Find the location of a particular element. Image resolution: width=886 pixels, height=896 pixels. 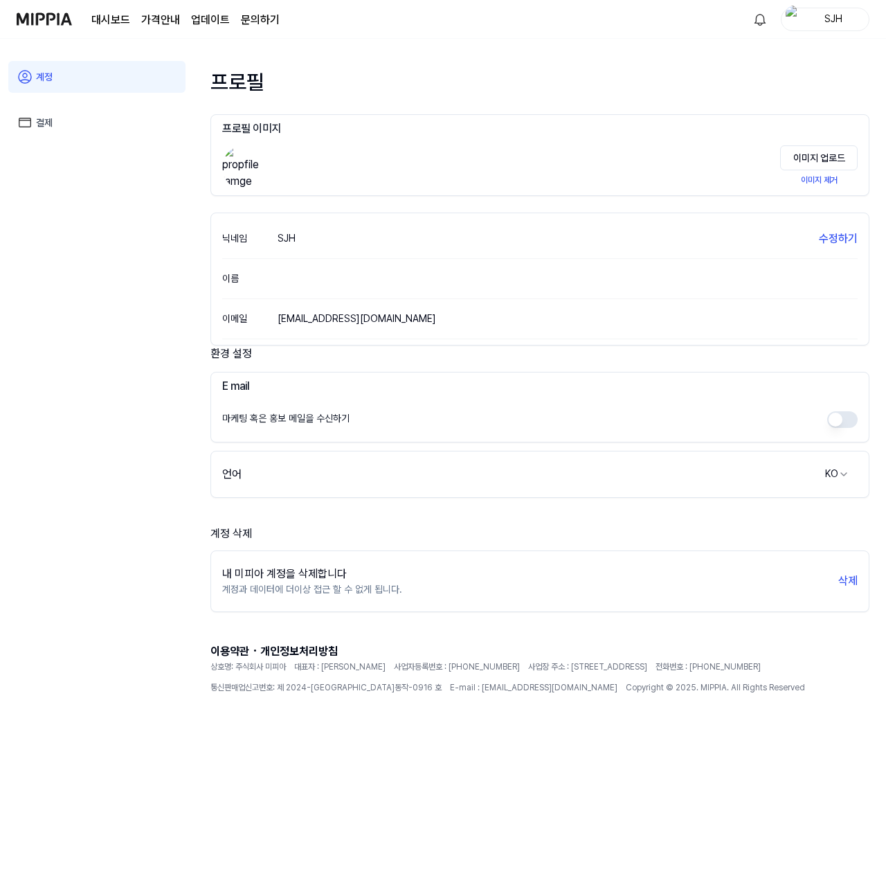

button: 이미지 제거 is located at coordinates (819, 180).